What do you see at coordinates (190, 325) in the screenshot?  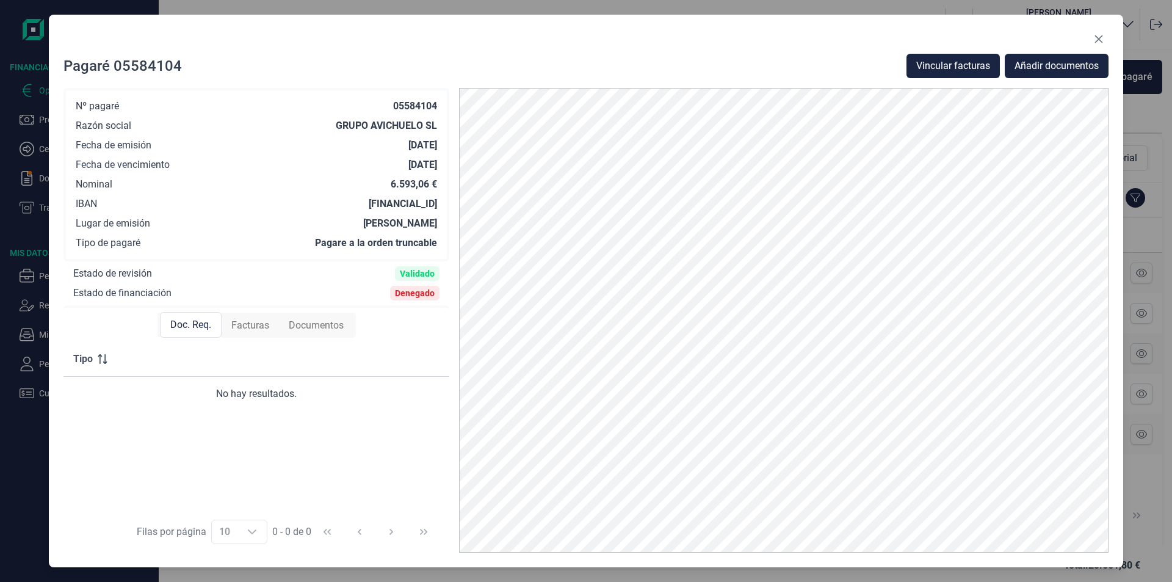 I see `span: Doc. Req.` at bounding box center [190, 325].